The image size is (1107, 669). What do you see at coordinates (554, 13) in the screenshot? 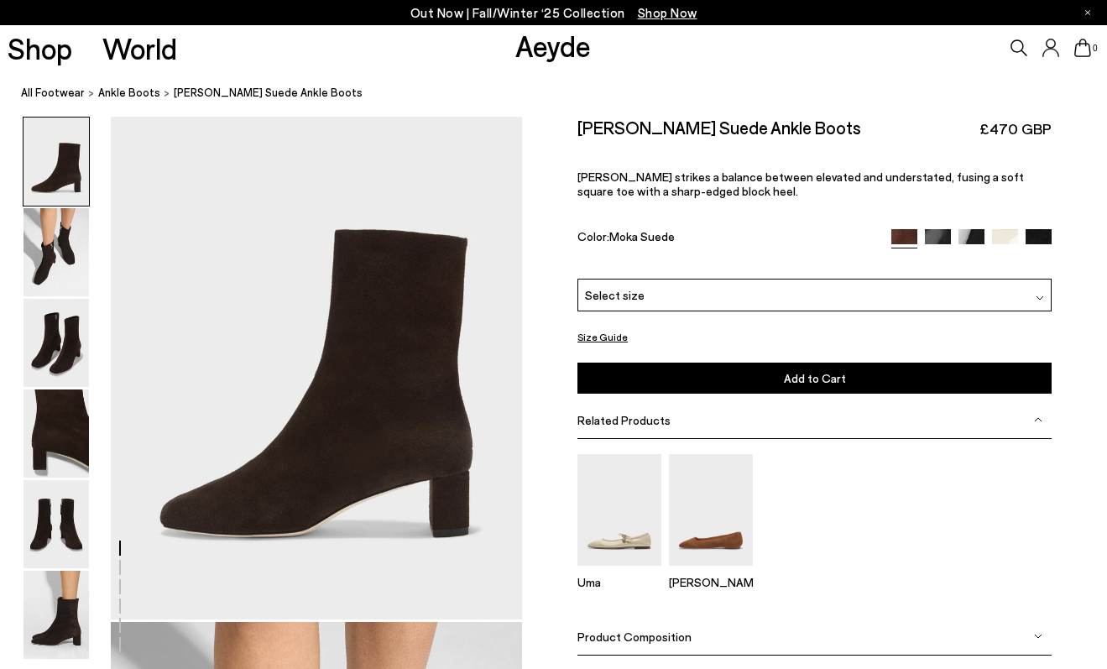
I see `p: Out Now | Fall/Winter ‘25 Collection` at bounding box center [554, 13].